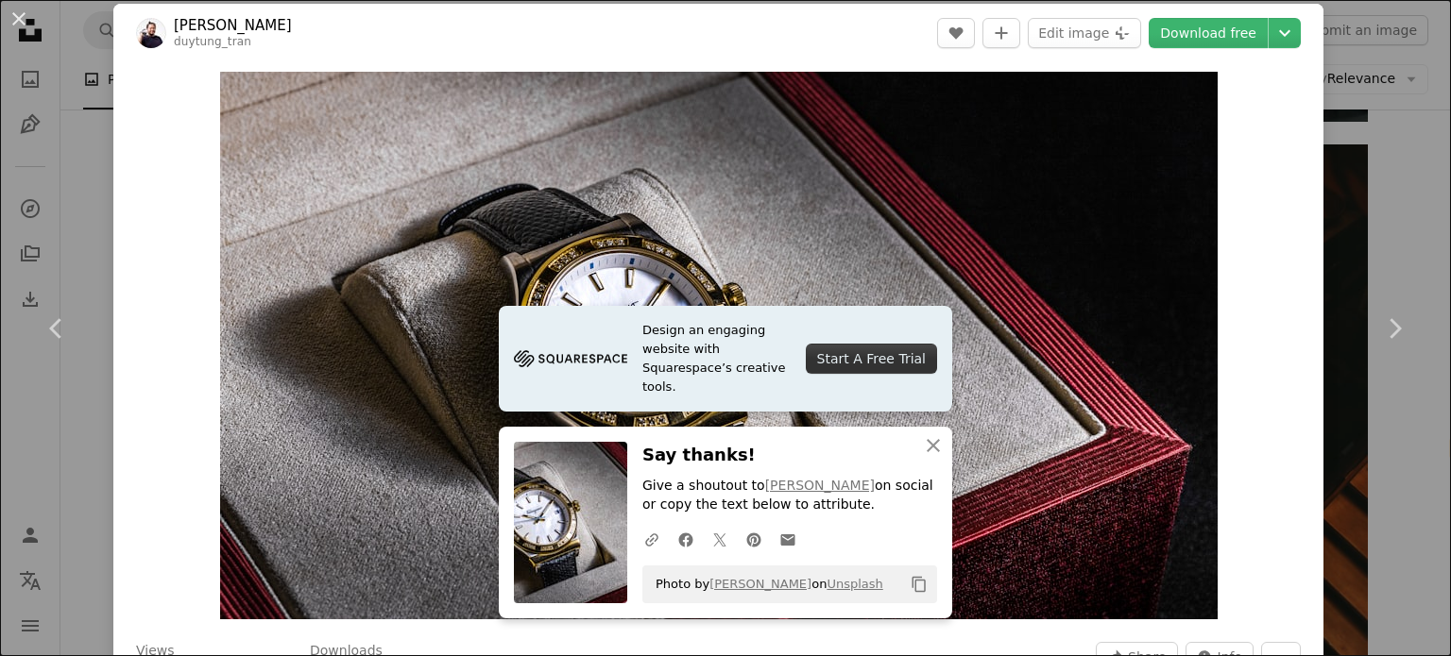  Describe the element at coordinates (790, 455) in the screenshot. I see `h3: Say thanks!` at that location.